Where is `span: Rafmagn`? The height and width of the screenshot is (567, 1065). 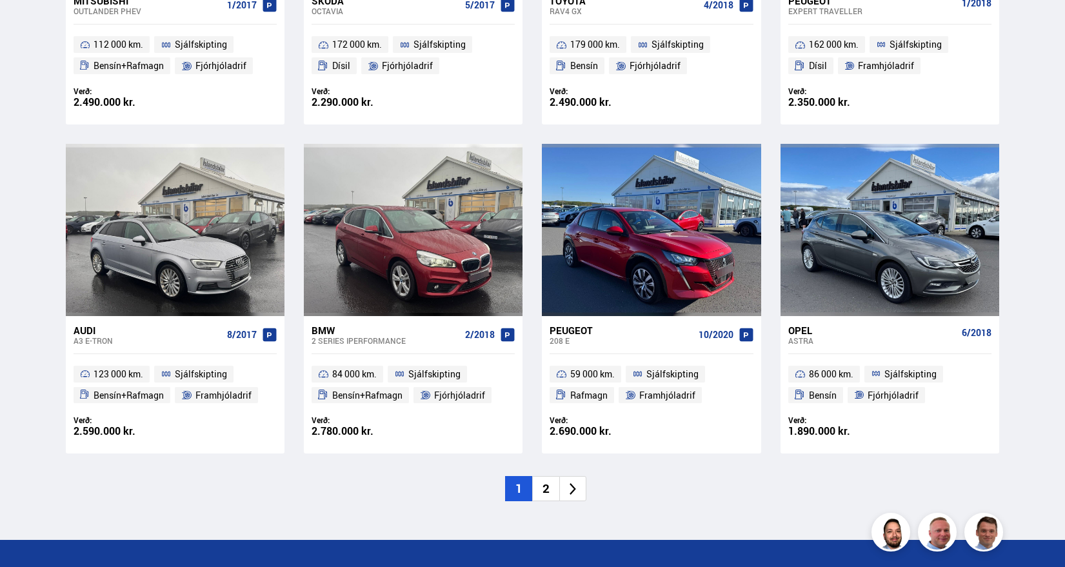 span: Rafmagn is located at coordinates (589, 395).